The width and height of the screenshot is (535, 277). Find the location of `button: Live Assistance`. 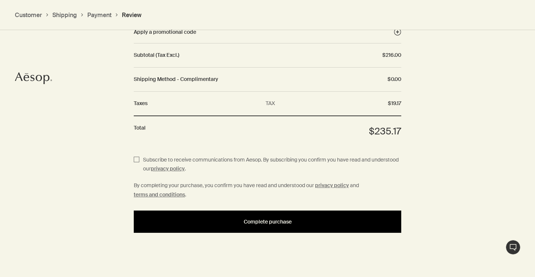

button: Live Assistance is located at coordinates (513, 248).